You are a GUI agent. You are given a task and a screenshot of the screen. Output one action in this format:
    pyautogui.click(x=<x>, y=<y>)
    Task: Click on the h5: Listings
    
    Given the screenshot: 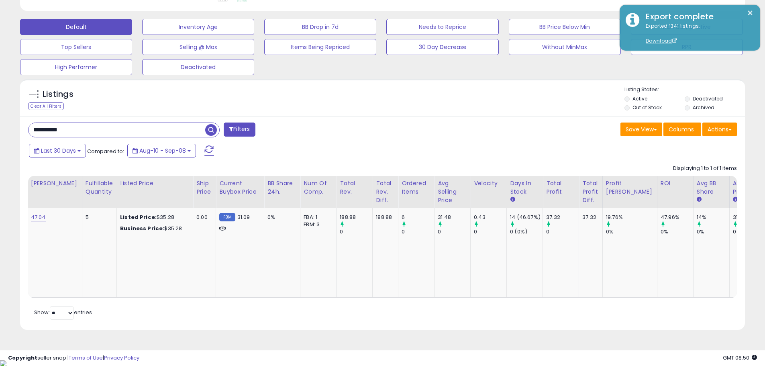 What is the action you would take?
    pyautogui.click(x=58, y=94)
    